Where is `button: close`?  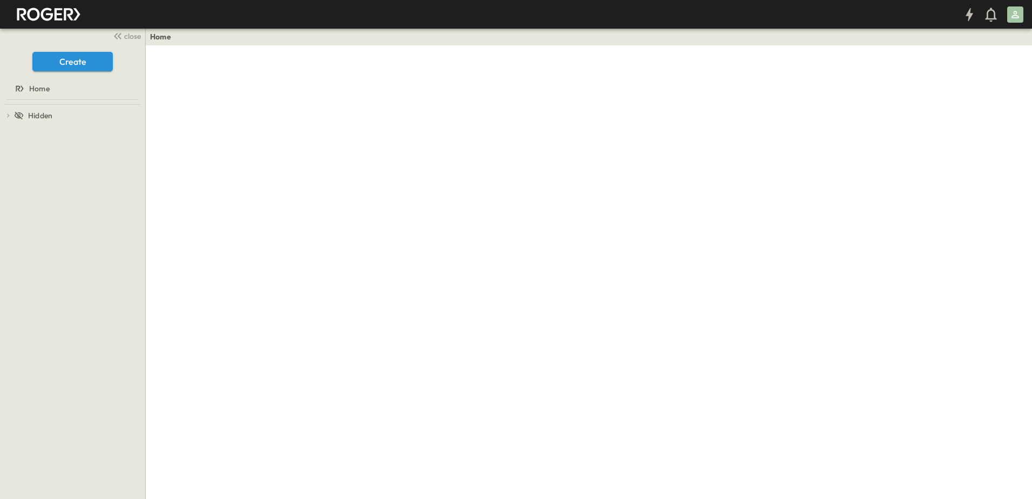 button: close is located at coordinates (126, 36).